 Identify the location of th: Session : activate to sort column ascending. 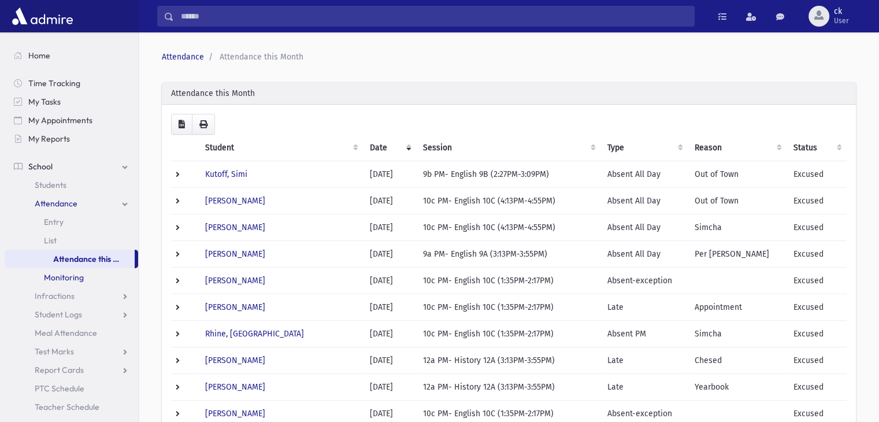
(508, 148).